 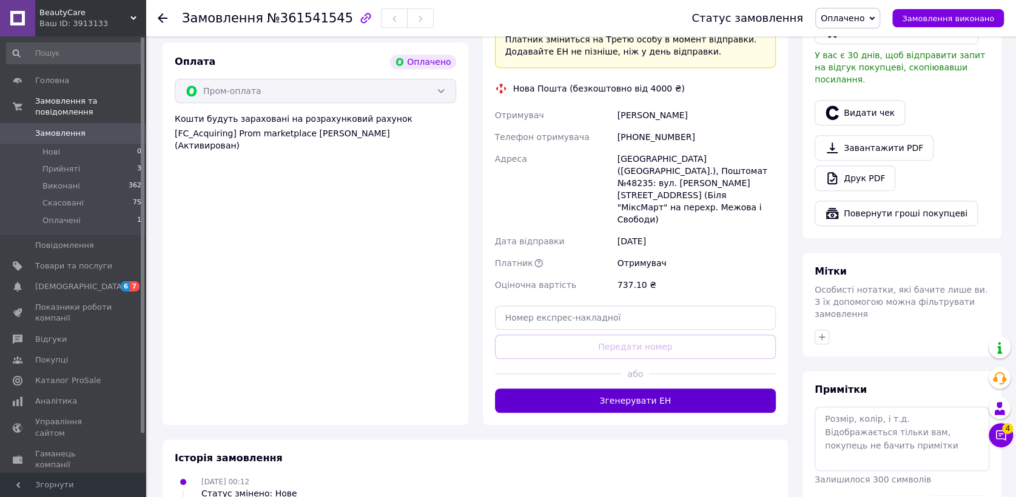 What do you see at coordinates (51, 152) in the screenshot?
I see `span: Нові` at bounding box center [51, 152].